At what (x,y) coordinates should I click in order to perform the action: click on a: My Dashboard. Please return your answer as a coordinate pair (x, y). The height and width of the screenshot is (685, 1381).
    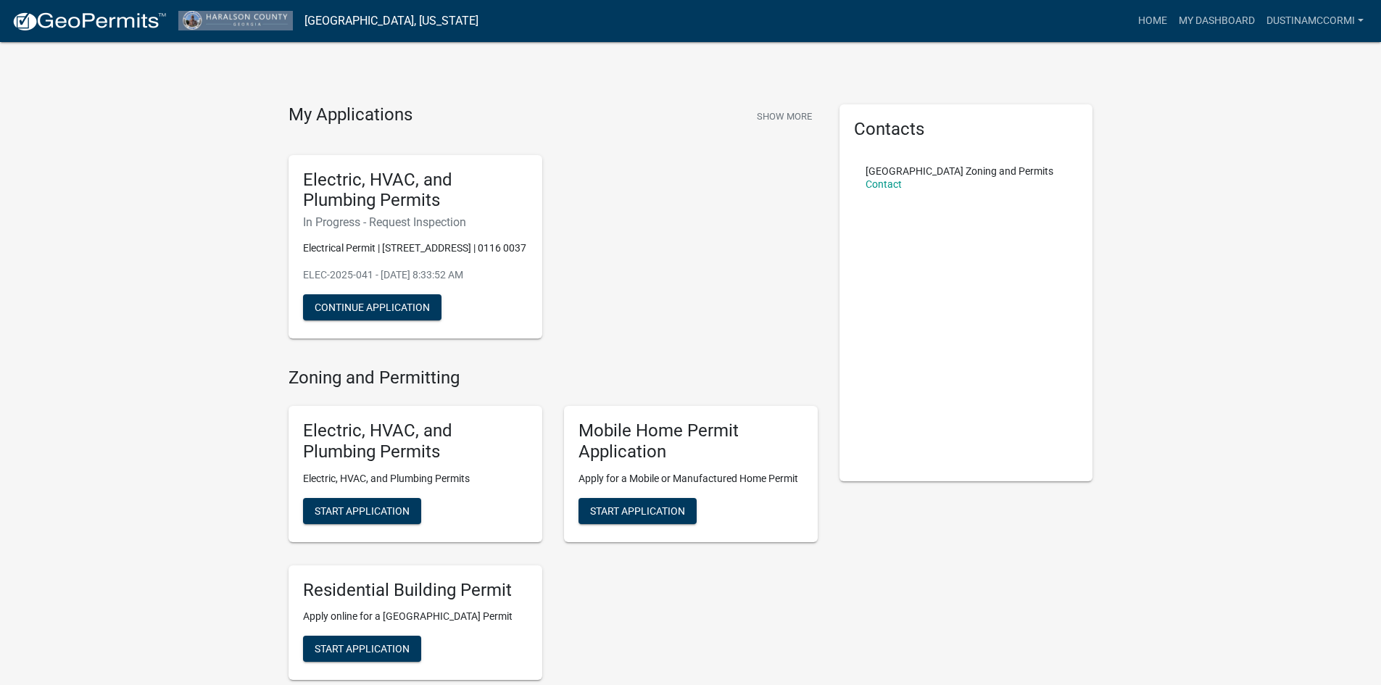
    Looking at the image, I should click on (1217, 21).